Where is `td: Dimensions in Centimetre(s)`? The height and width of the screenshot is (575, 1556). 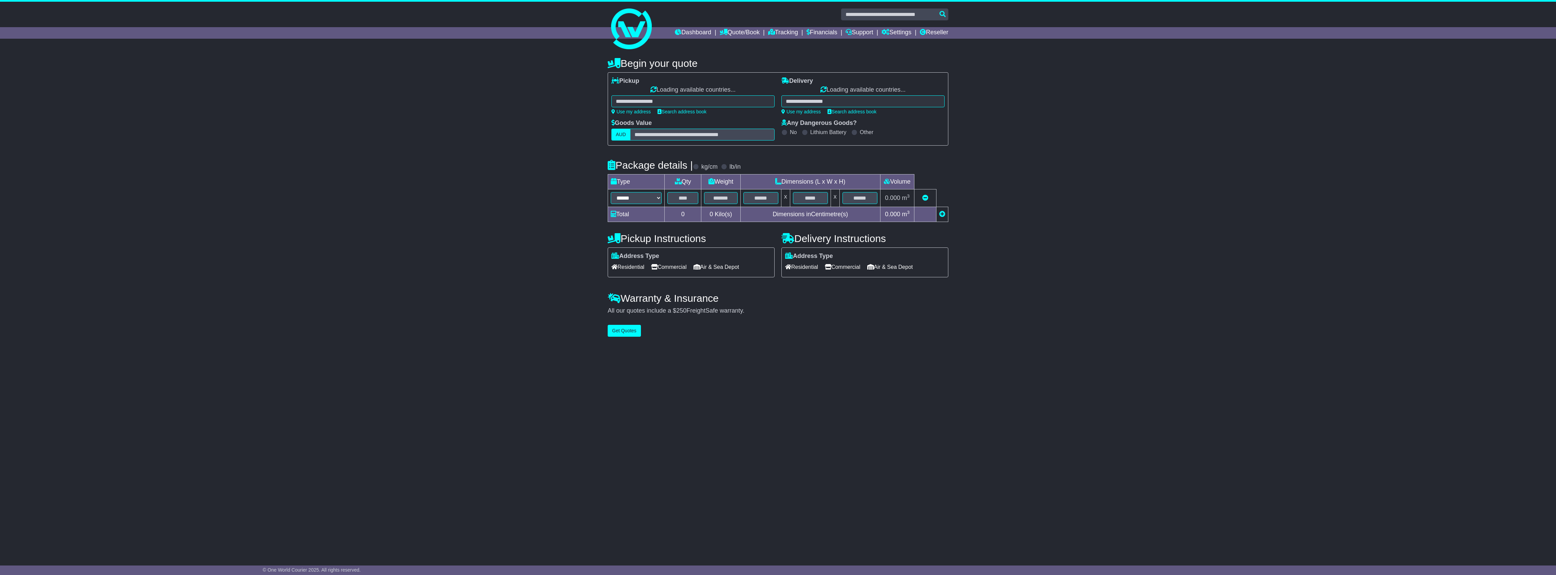
td: Dimensions in Centimetre(s) is located at coordinates (810, 214).